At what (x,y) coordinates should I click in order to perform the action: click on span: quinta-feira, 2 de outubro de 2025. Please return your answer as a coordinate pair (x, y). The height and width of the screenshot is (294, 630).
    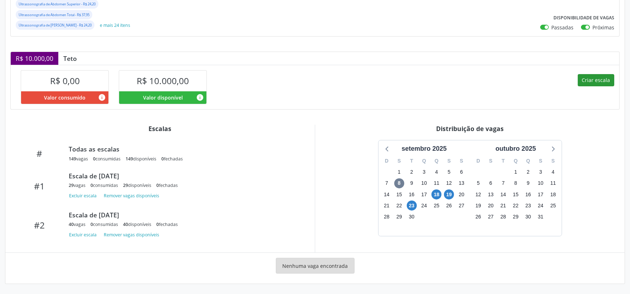
    Looking at the image, I should click on (528, 172).